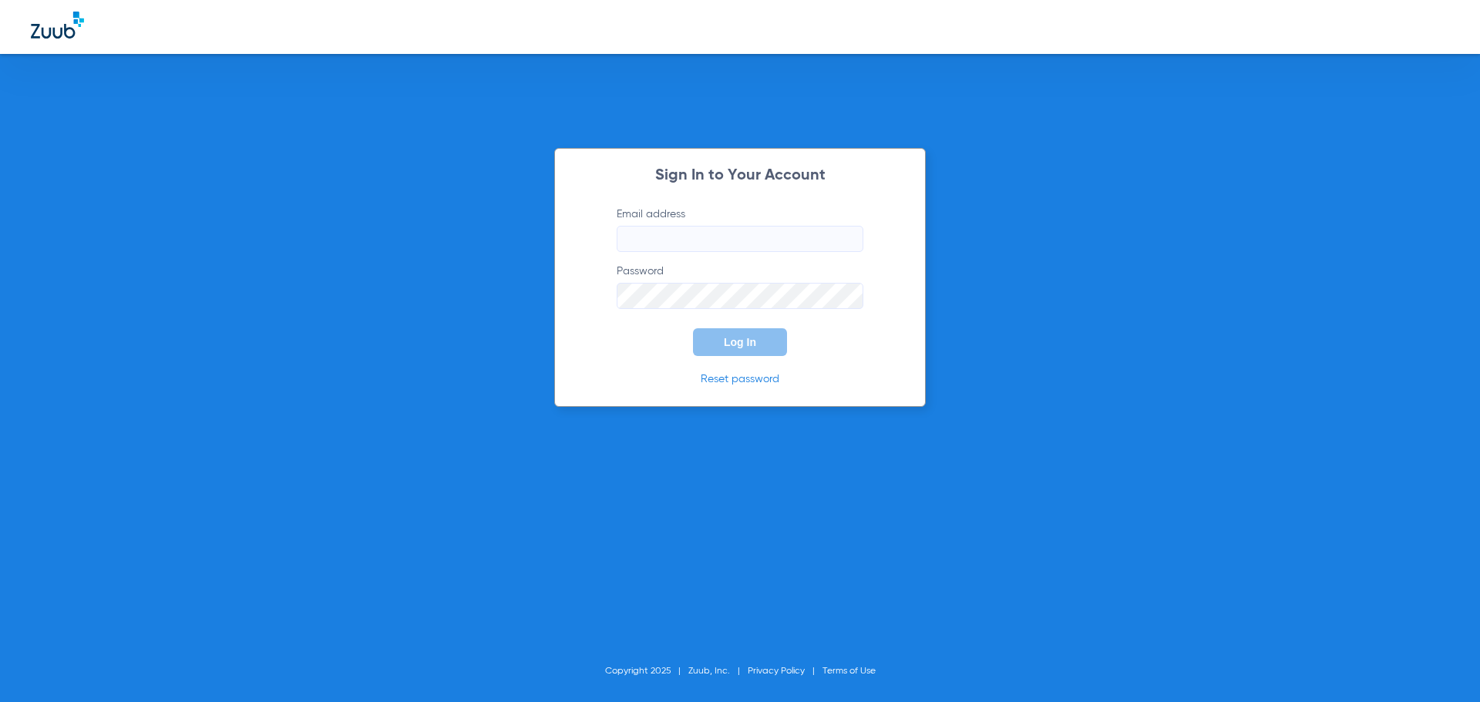  I want to click on div: Chat Widget, so click(1442, 665).